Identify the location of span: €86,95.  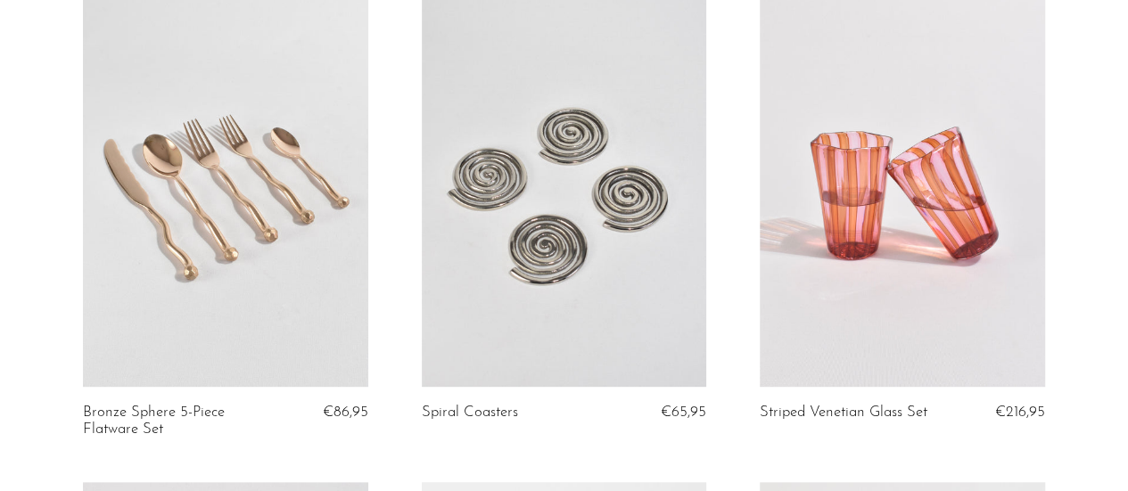
(345, 412).